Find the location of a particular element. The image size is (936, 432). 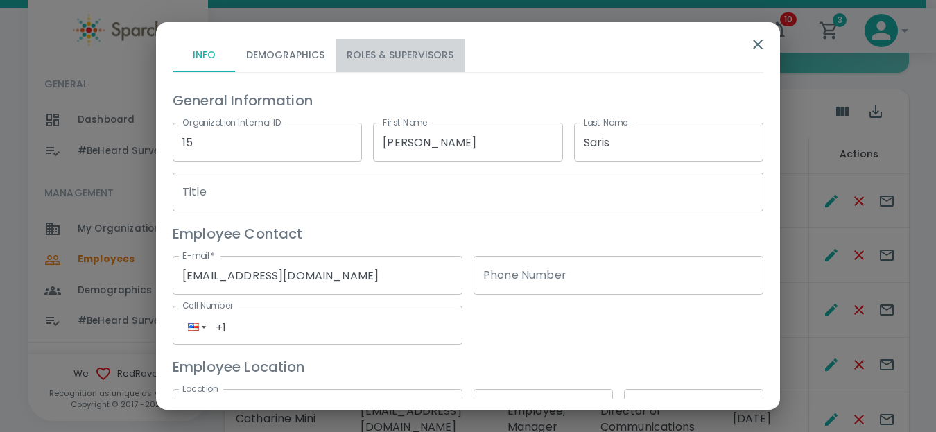

input: Doe is located at coordinates (668, 142).